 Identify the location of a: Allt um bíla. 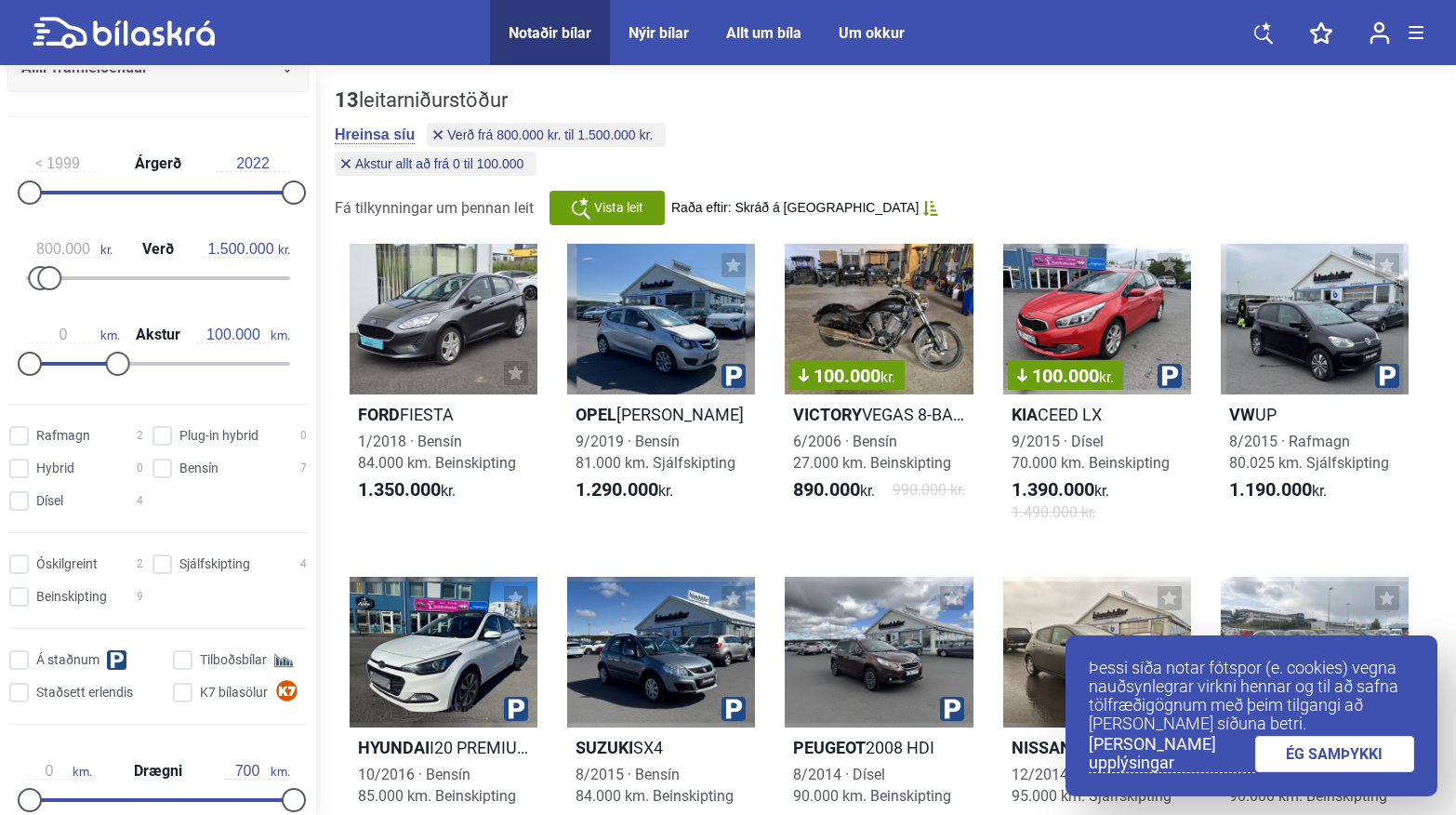
(763, 33).